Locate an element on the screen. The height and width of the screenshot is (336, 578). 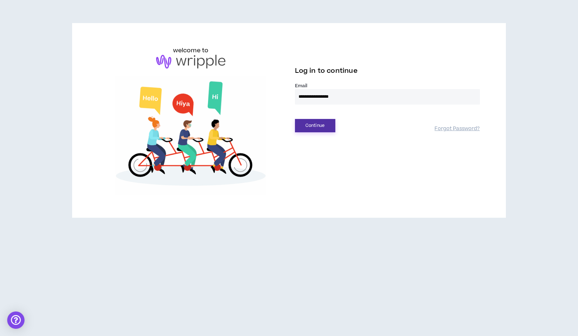
label: Email is located at coordinates (387, 86).